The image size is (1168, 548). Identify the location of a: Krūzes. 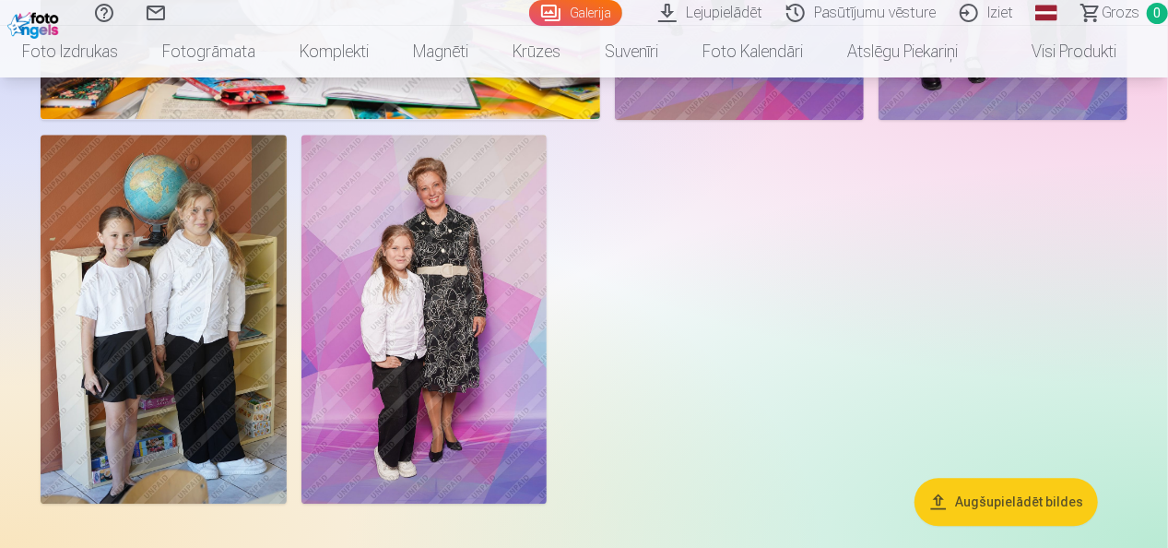
(537, 52).